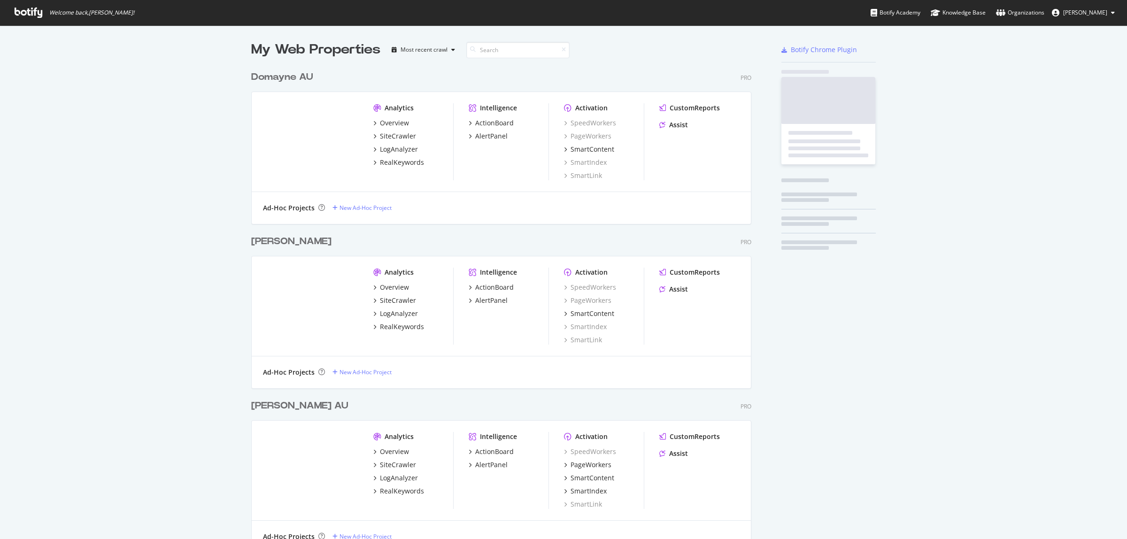  Describe the element at coordinates (591, 108) in the screenshot. I see `div: Activation` at that location.